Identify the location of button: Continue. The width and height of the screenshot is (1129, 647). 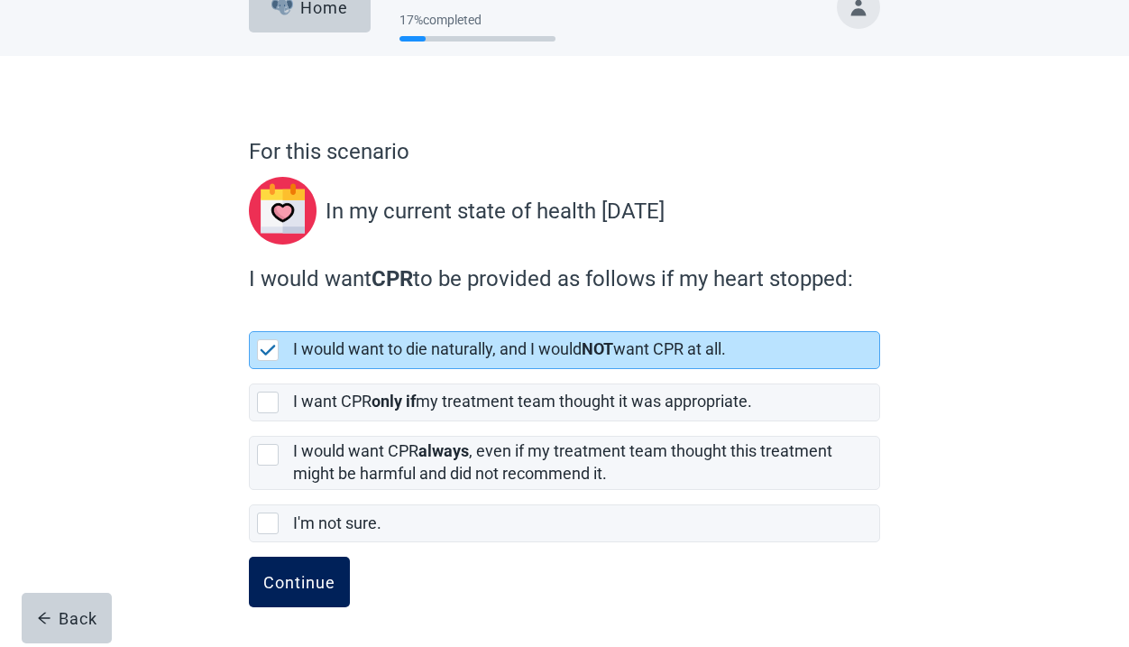
(299, 582).